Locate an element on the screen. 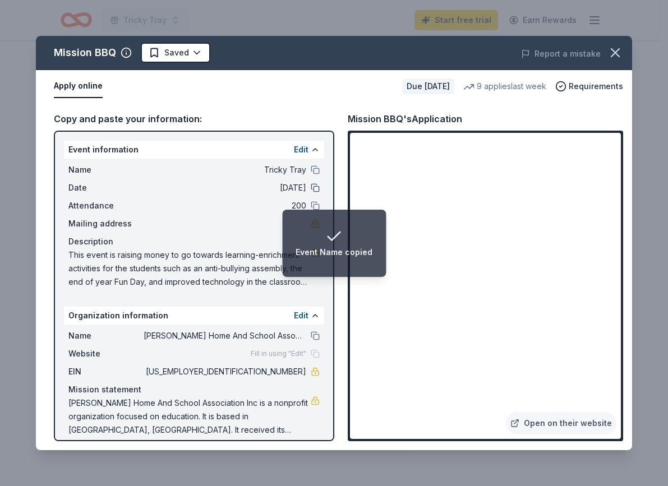  span: Saved is located at coordinates (177, 53).